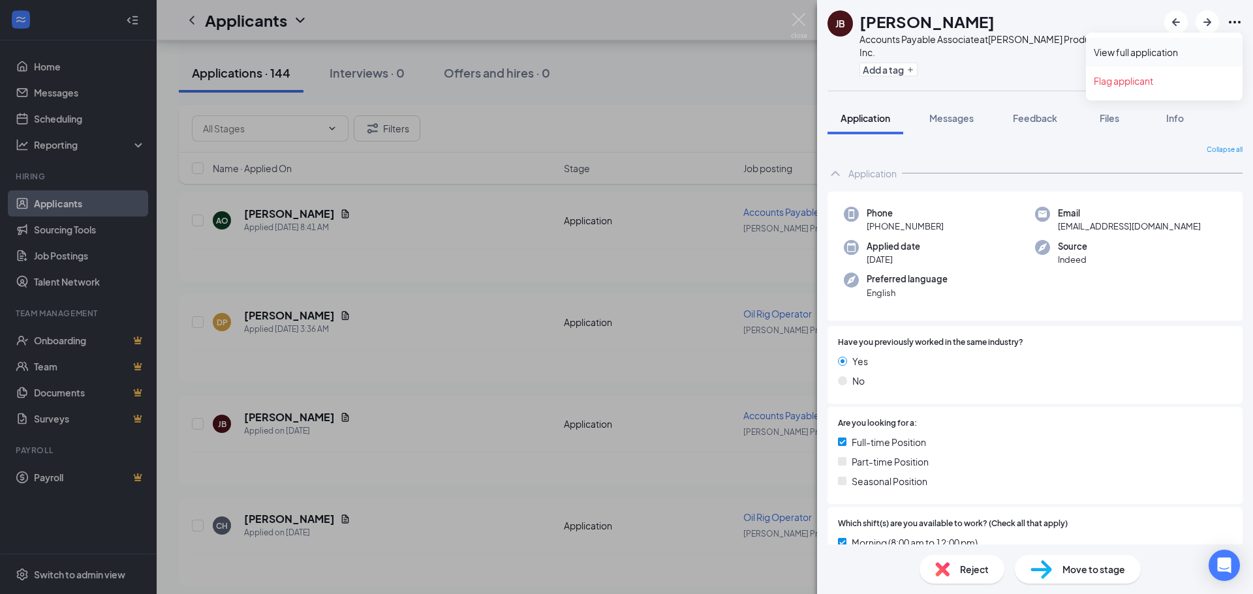 The width and height of the screenshot is (1253, 594). I want to click on span: Email, so click(1129, 213).